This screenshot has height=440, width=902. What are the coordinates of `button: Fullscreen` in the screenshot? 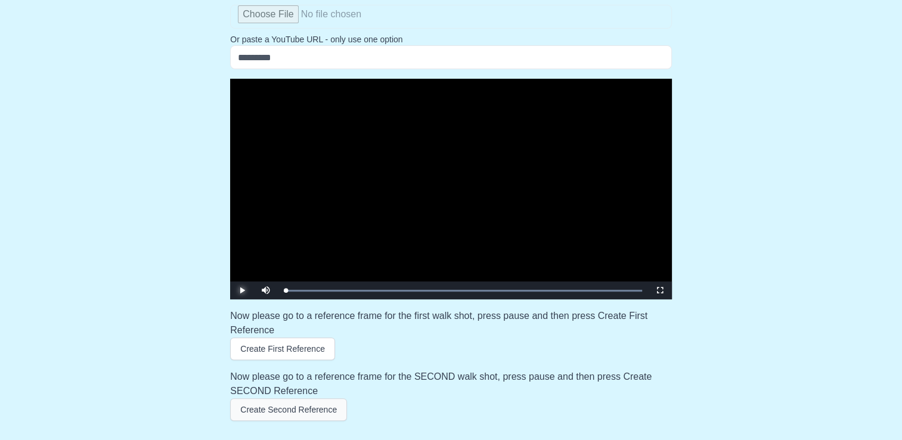 It's located at (660, 290).